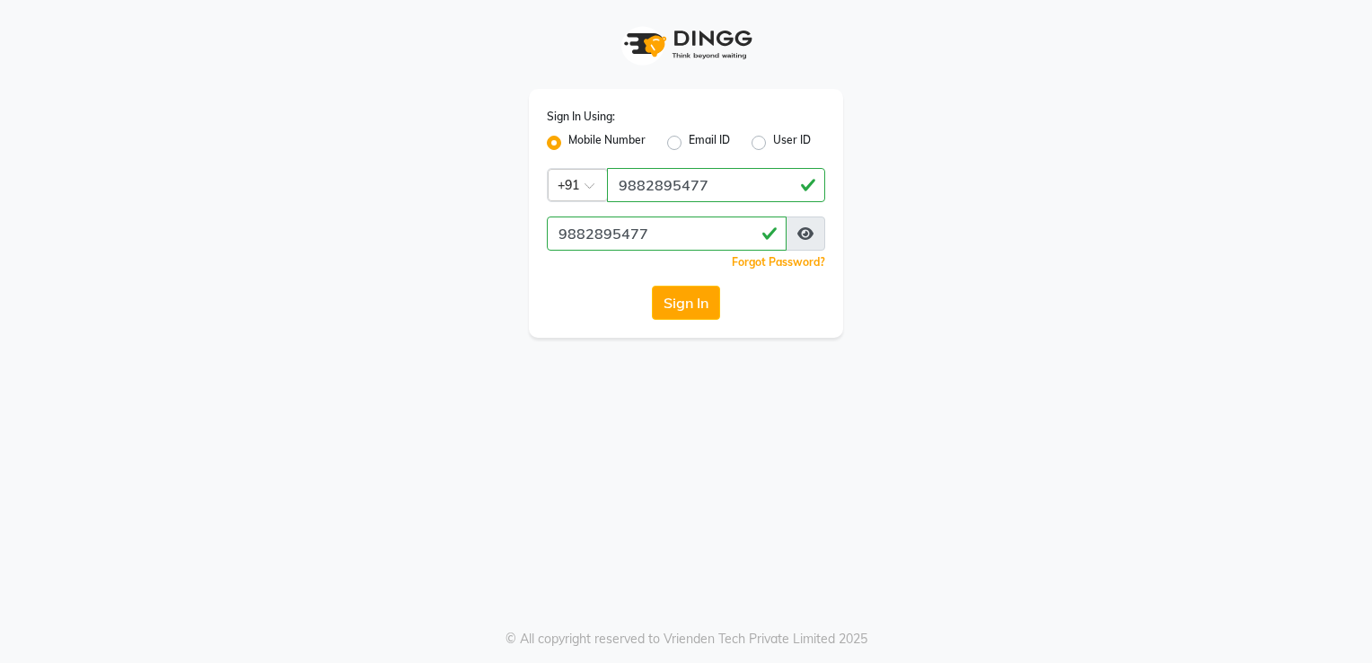  I want to click on label: Sign In Using:, so click(581, 117).